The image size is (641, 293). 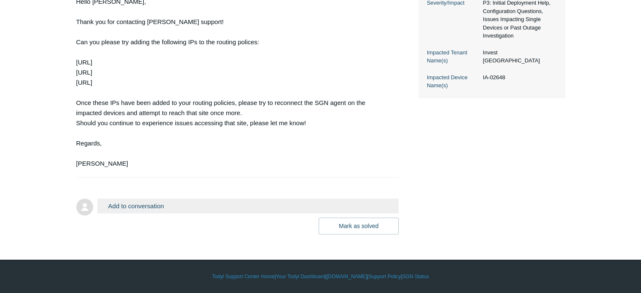 I want to click on dd: IA-02648, so click(x=518, y=78).